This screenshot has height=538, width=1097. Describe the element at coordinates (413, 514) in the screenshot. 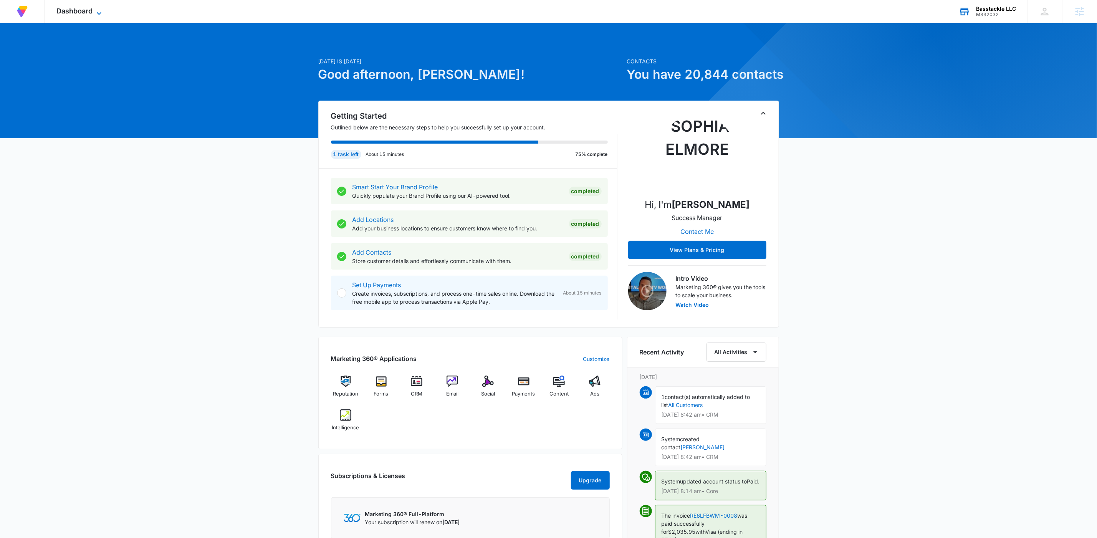

I see `p: Marketing 360® Full-Platform` at that location.